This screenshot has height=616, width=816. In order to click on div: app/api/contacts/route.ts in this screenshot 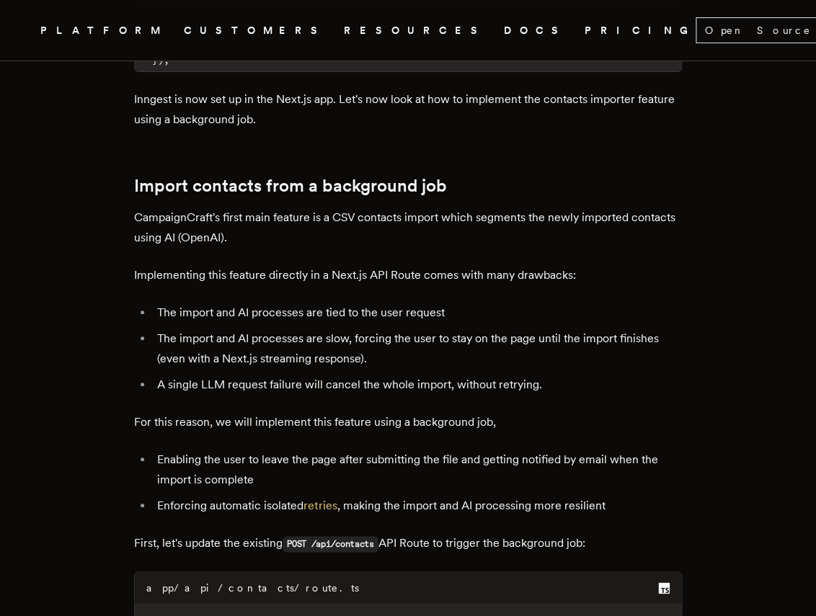, I will do `click(252, 588)`.